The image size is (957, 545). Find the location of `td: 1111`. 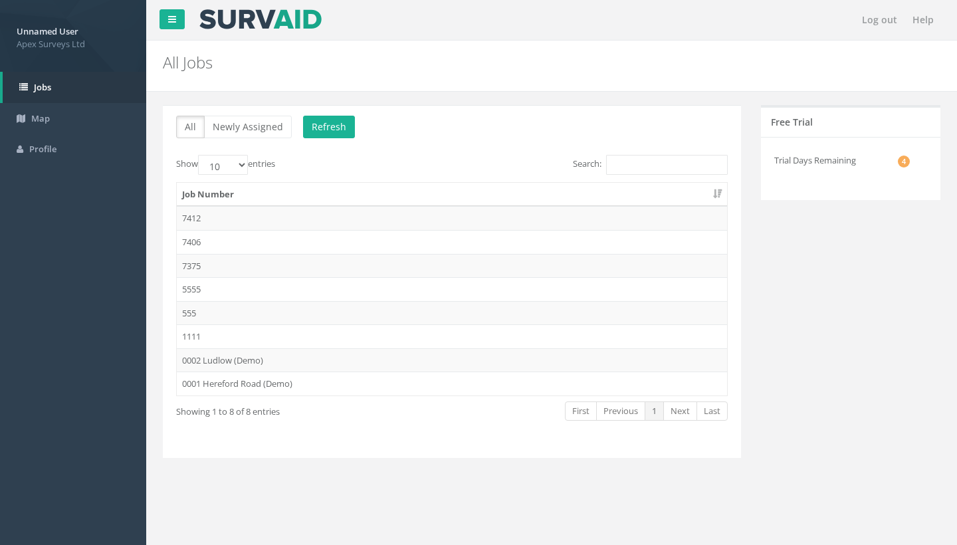

td: 1111 is located at coordinates (452, 336).